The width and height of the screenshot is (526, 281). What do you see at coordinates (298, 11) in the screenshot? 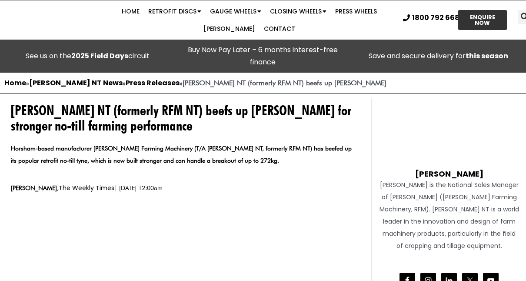
I see `a: Closing Wheels` at bounding box center [298, 11].